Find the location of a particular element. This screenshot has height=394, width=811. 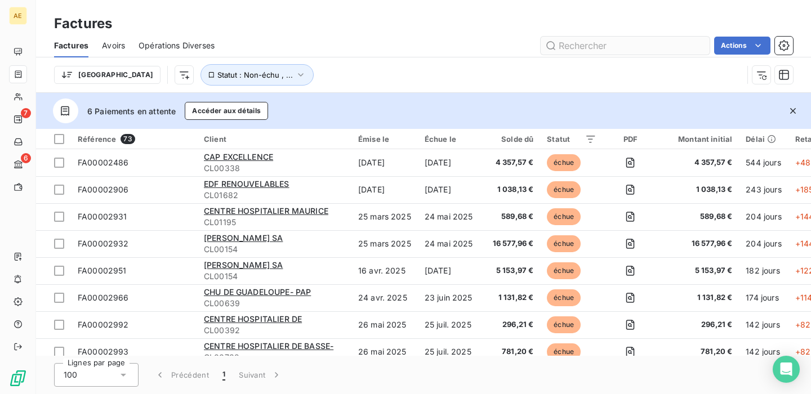

span: CENTRE HOSPITALIER DE BASSE- is located at coordinates (269, 346).